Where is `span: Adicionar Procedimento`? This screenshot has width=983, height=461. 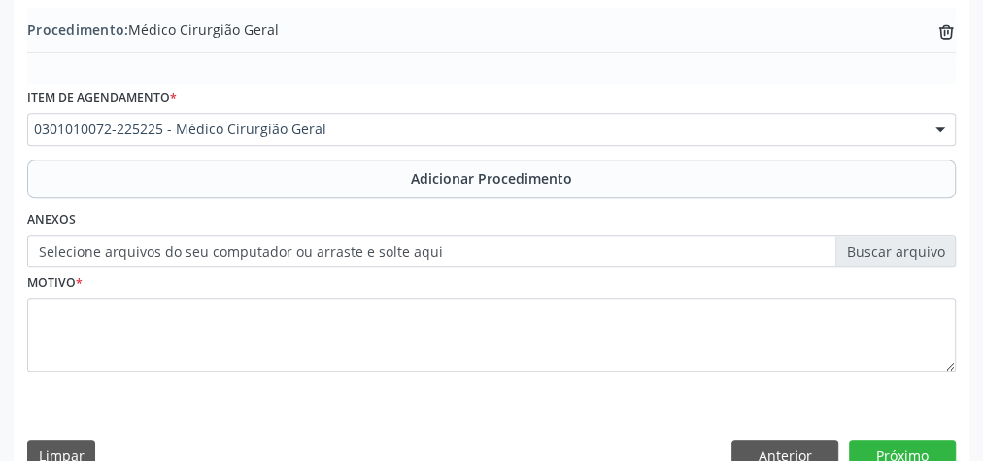
span: Adicionar Procedimento is located at coordinates (492, 178).